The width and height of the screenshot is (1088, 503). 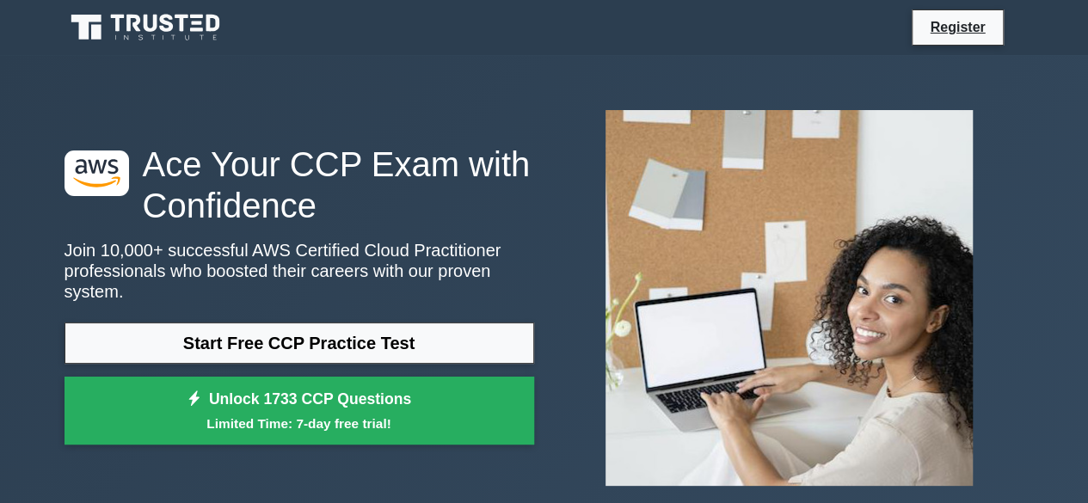 I want to click on a: Start Free CCP Practice Test, so click(x=299, y=343).